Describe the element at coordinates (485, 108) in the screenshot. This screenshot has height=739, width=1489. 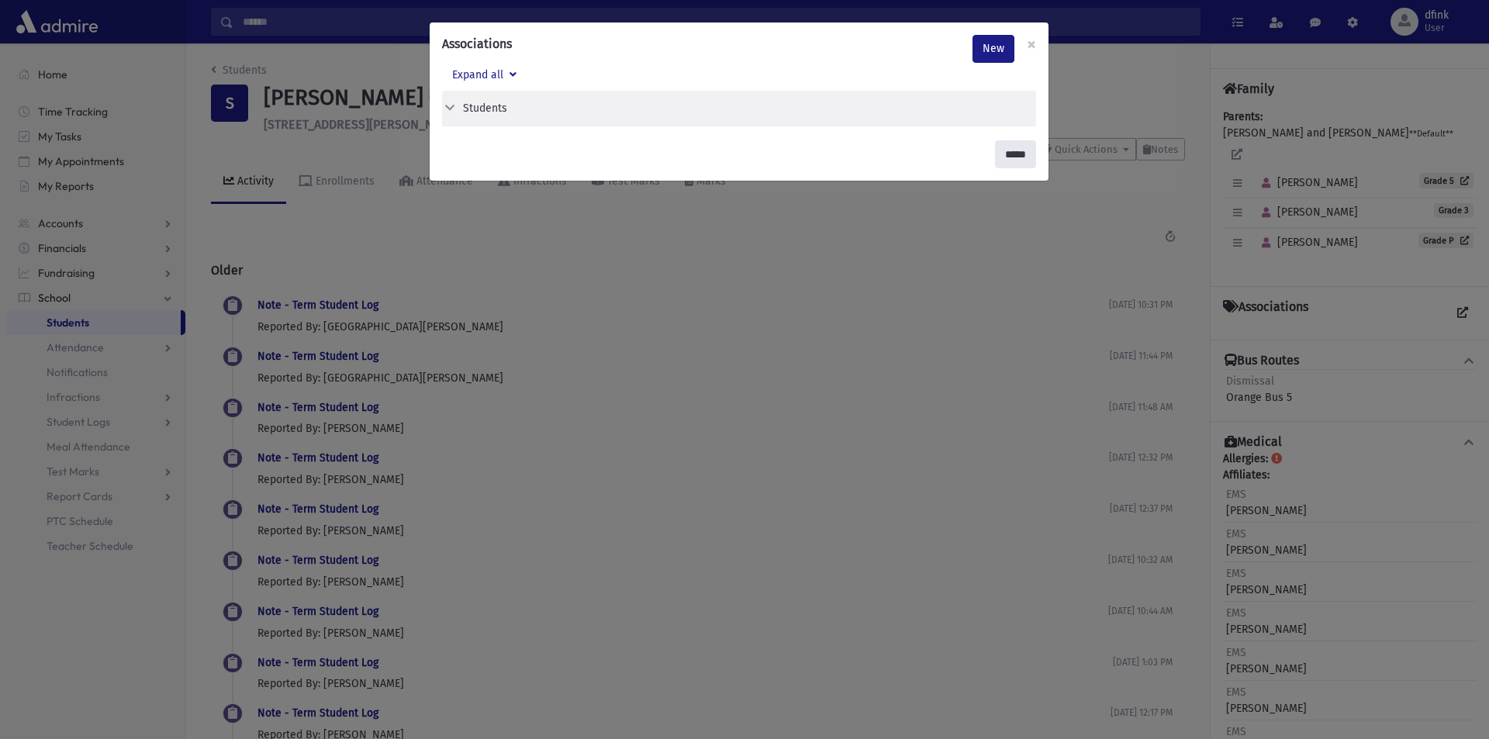
I see `div: Students` at that location.